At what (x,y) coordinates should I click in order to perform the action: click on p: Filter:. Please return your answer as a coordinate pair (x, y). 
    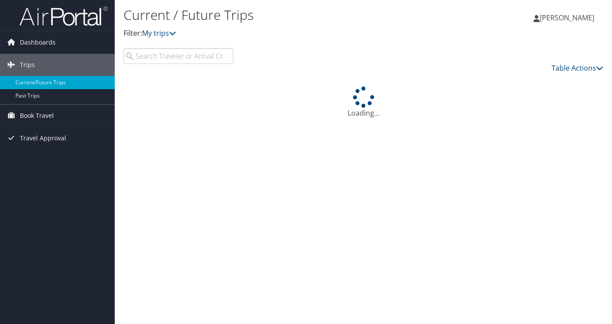
    Looking at the image, I should click on (283, 34).